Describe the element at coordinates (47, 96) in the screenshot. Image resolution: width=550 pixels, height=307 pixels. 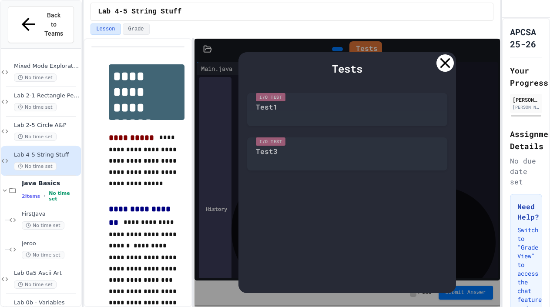
I see `span: Lab 2-1 Rectangle Perimeter` at that location.